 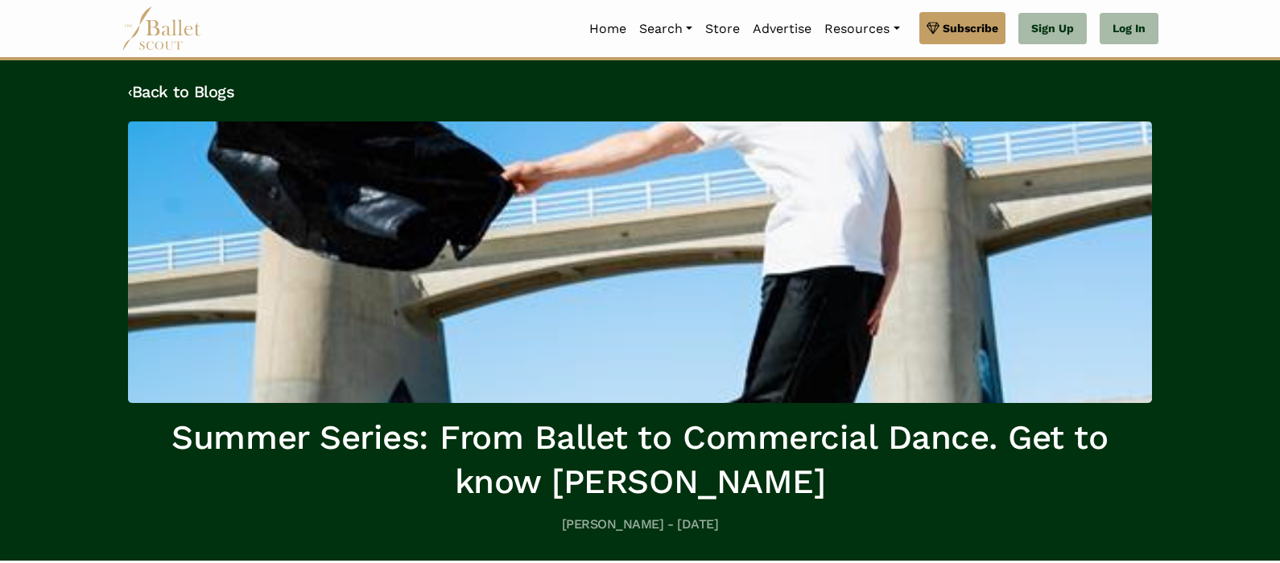 What do you see at coordinates (962, 28) in the screenshot?
I see `a: Subscribe` at bounding box center [962, 28].